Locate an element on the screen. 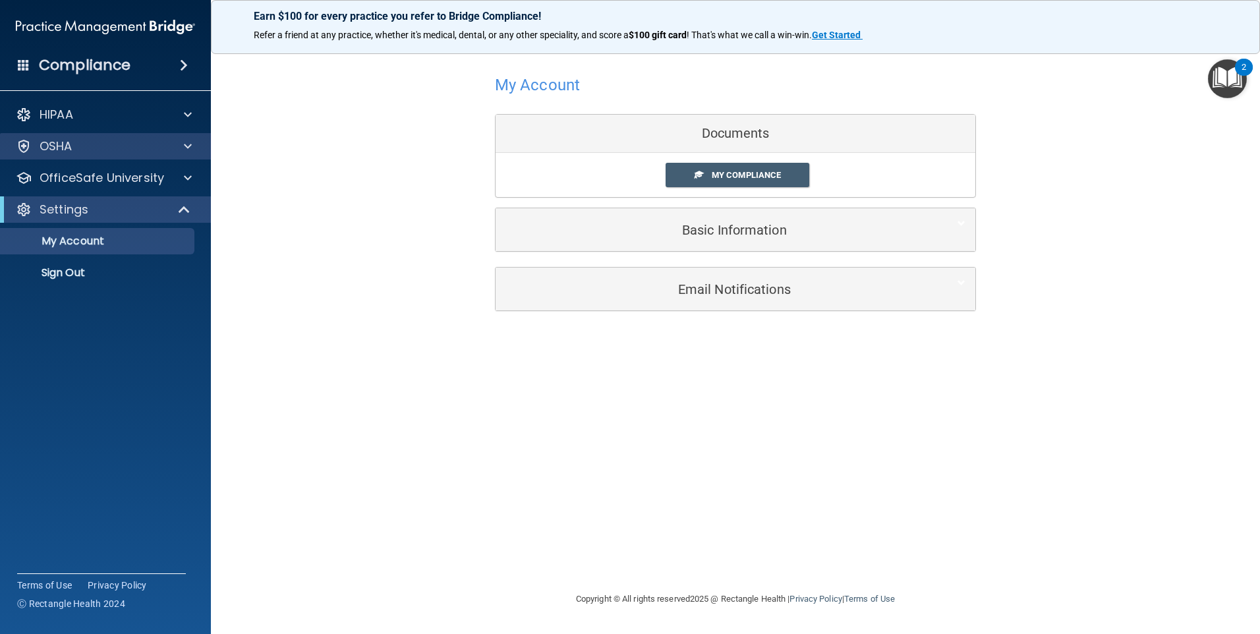  span: Refer a friend at any practice, whether it's medical, dental, or any other speciality, and score a is located at coordinates (441, 35).